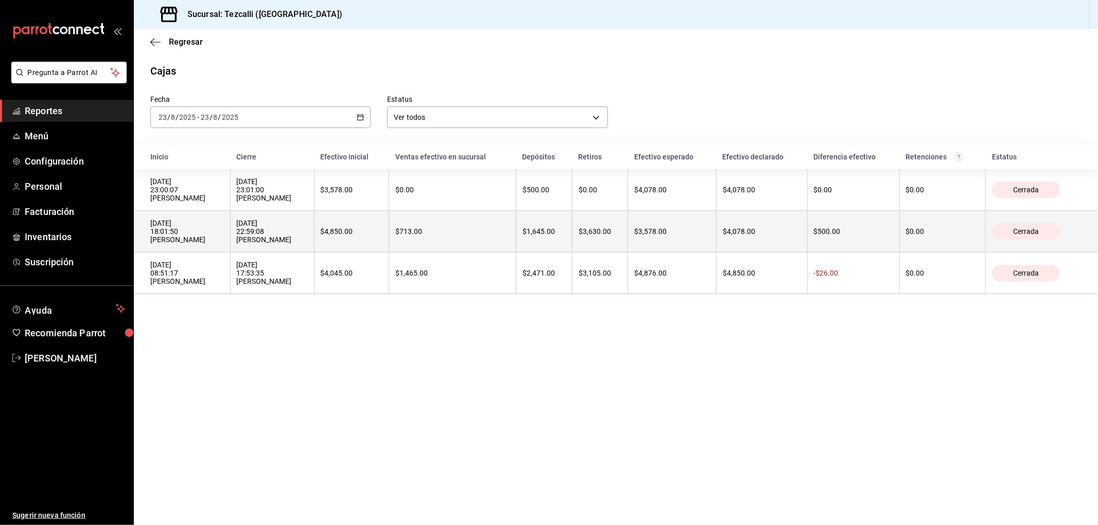 The height and width of the screenshot is (525, 1098). What do you see at coordinates (75, 111) in the screenshot?
I see `span: Reportes` at bounding box center [75, 111].